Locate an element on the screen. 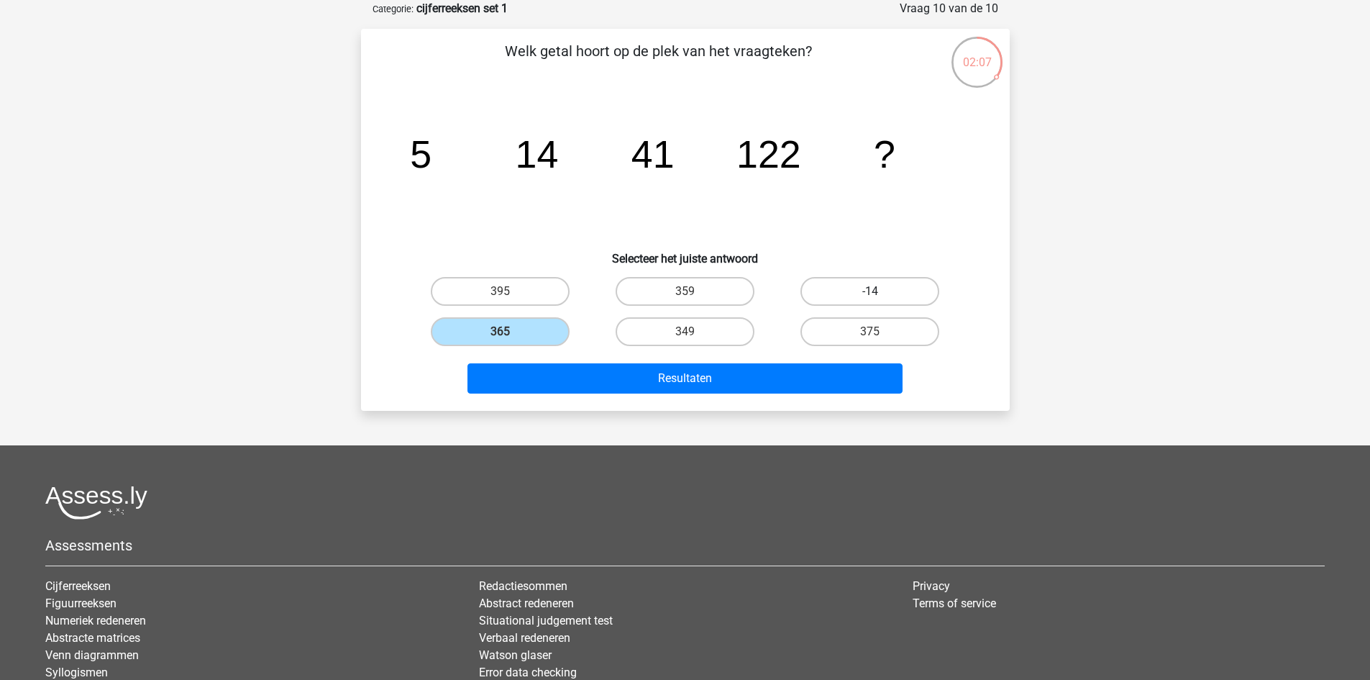 The image size is (1370, 680). label: 365 is located at coordinates (500, 332).